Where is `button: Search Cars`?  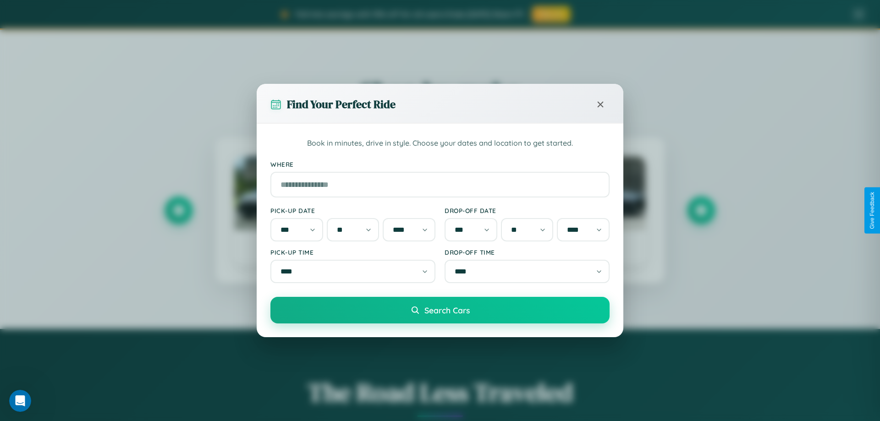 button: Search Cars is located at coordinates (440, 310).